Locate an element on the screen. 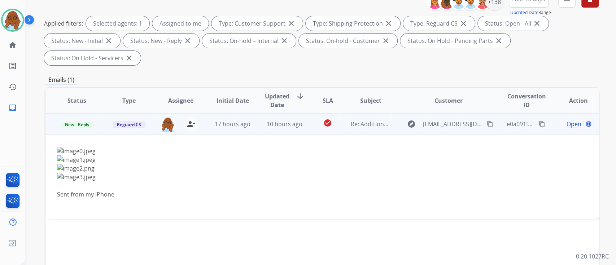 The height and width of the screenshot is (265, 616). img: avatar is located at coordinates (13, 20).